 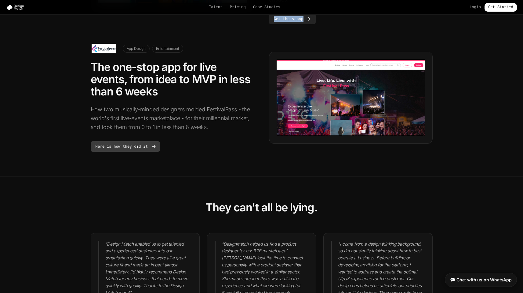 What do you see at coordinates (501, 7) in the screenshot?
I see `a: Get Started` at bounding box center [501, 7].